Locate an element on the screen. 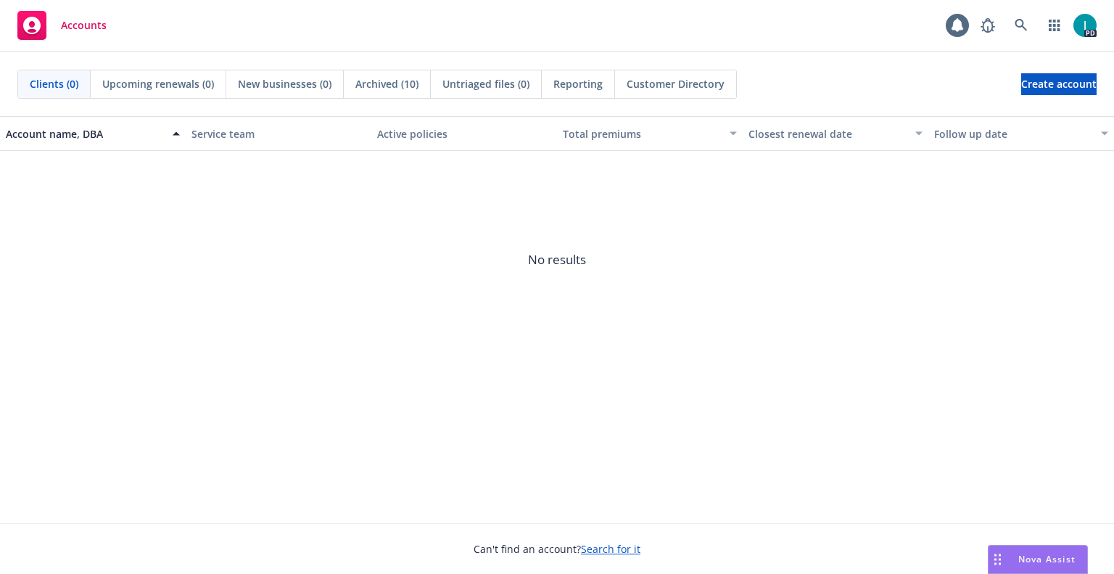  span: Untriaged files (0) is located at coordinates (486, 83).